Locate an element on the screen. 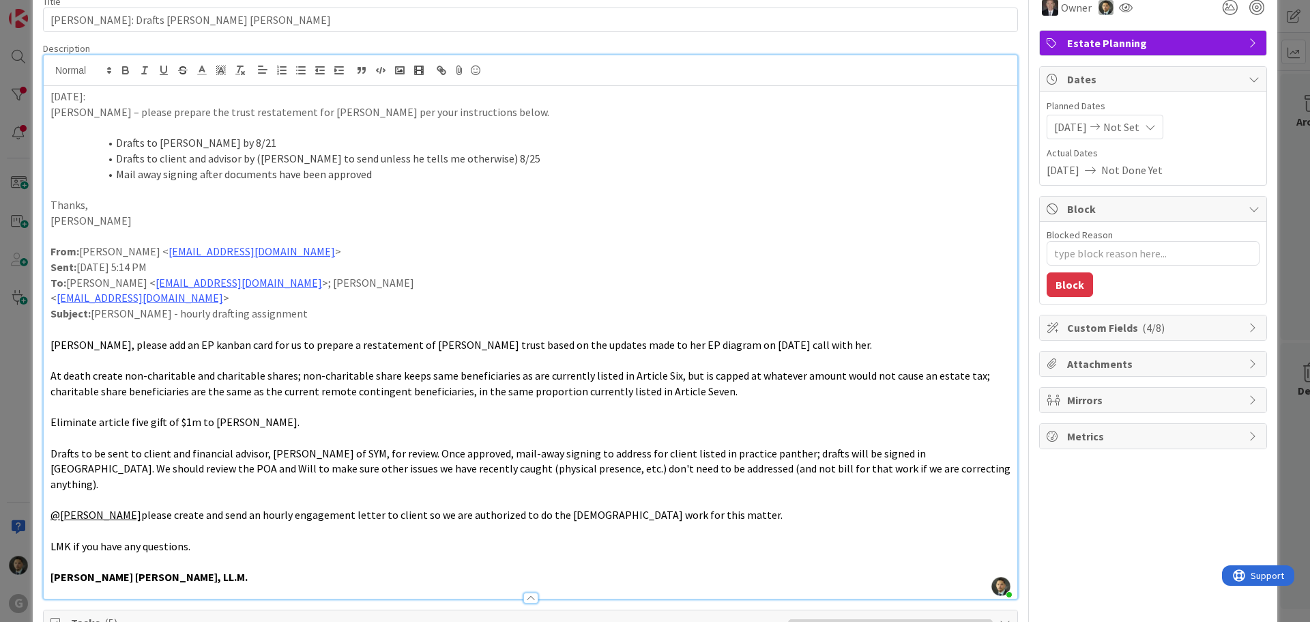 Image resolution: width=1310 pixels, height=622 pixels. span: Support is located at coordinates (45, 10).